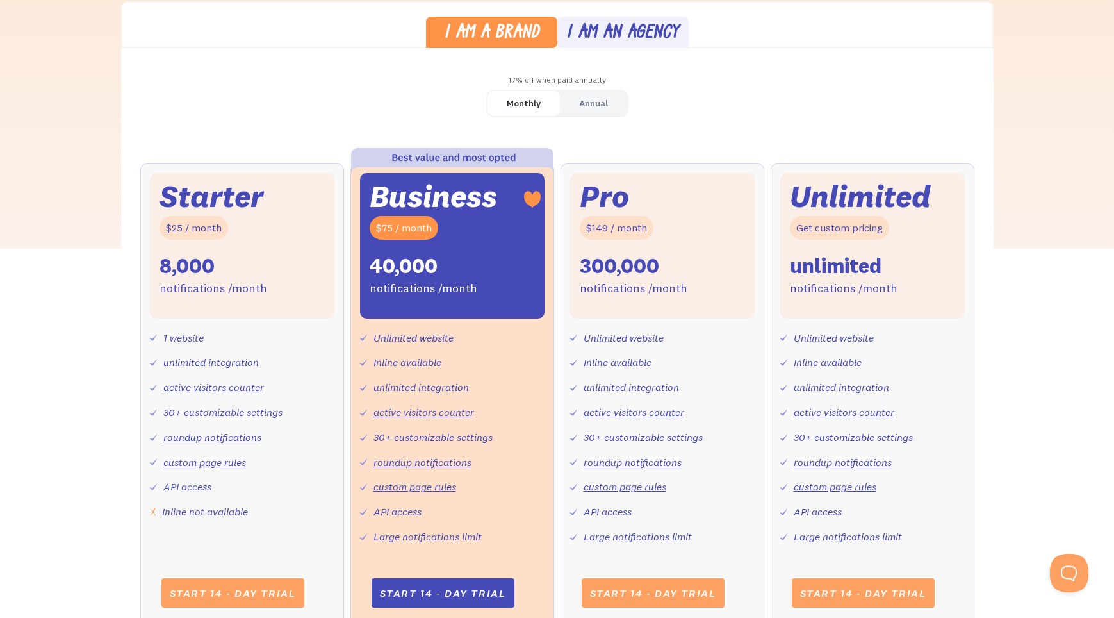  What do you see at coordinates (187, 266) in the screenshot?
I see `div: 8,000` at bounding box center [187, 266].